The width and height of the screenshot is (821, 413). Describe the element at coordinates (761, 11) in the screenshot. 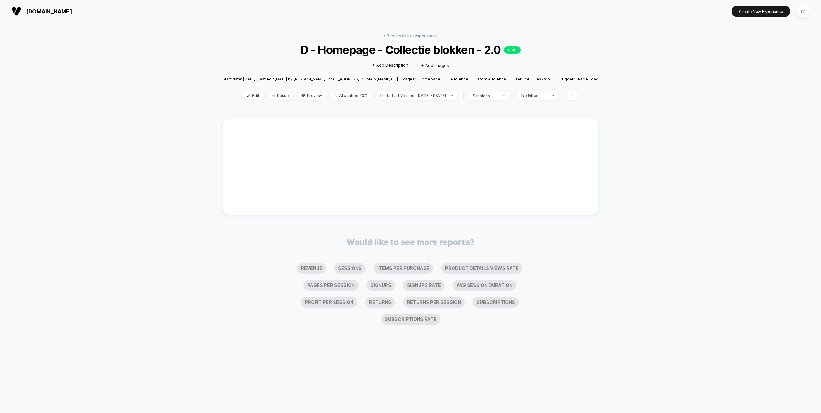

I see `button: Create New Experience` at that location.